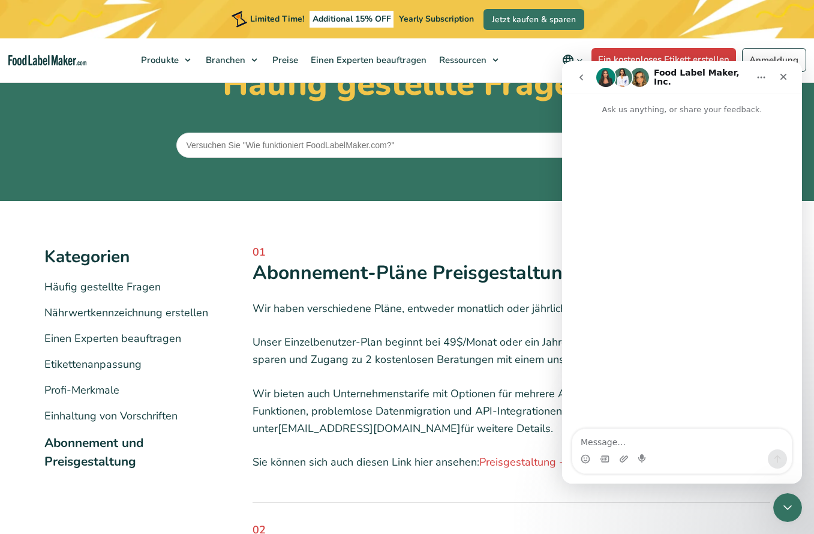 The width and height of the screenshot is (814, 534). Describe the element at coordinates (221, 16) in the screenshot. I see `div: Close` at that location.